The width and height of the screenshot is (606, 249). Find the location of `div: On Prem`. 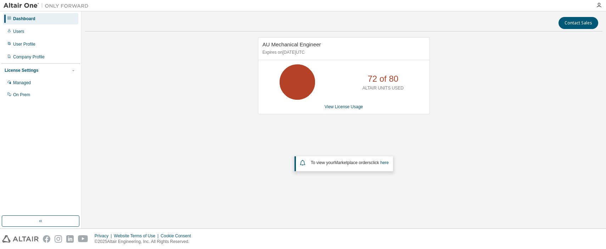

div: On Prem is located at coordinates (22, 95).